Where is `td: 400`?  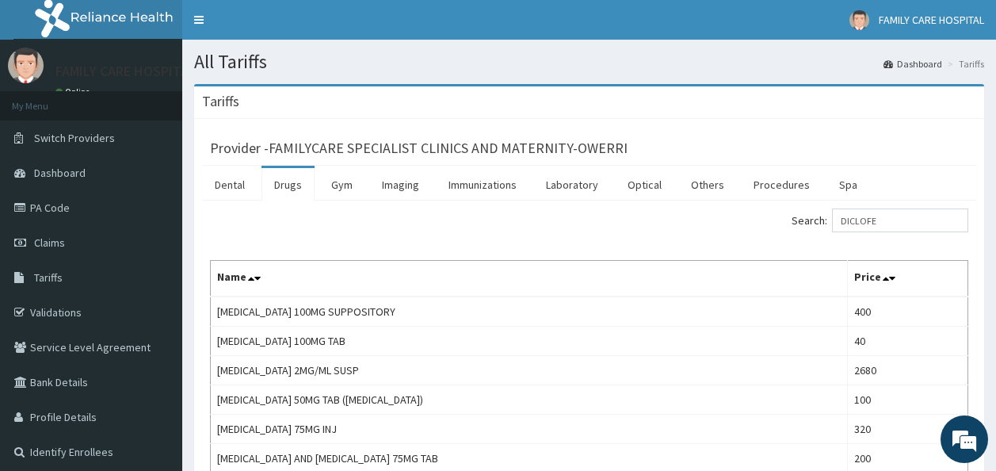 td: 400 is located at coordinates (907, 311).